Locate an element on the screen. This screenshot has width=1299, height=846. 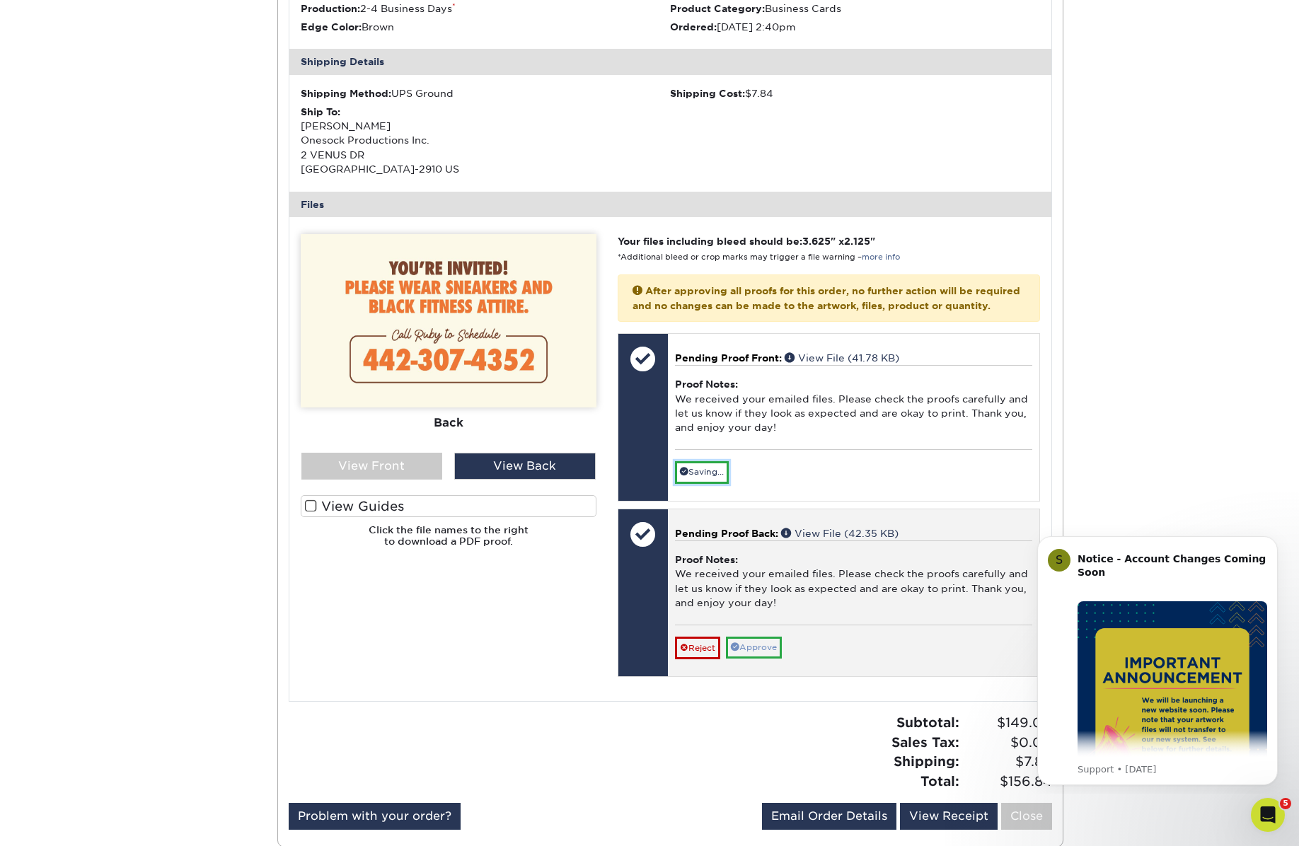
a: Email Order Details is located at coordinates (829, 816).